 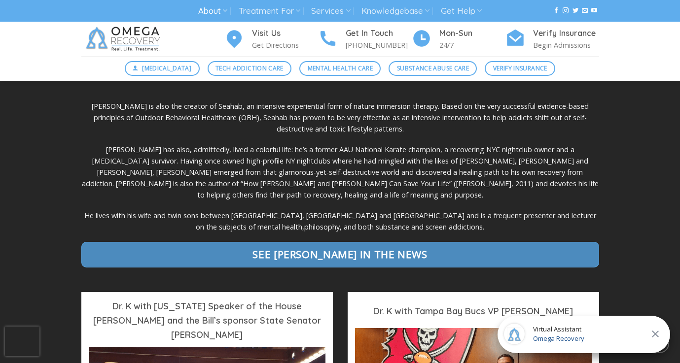 What do you see at coordinates (379, 34) in the screenshot?
I see `h4: Get In Touch` at bounding box center [379, 34].